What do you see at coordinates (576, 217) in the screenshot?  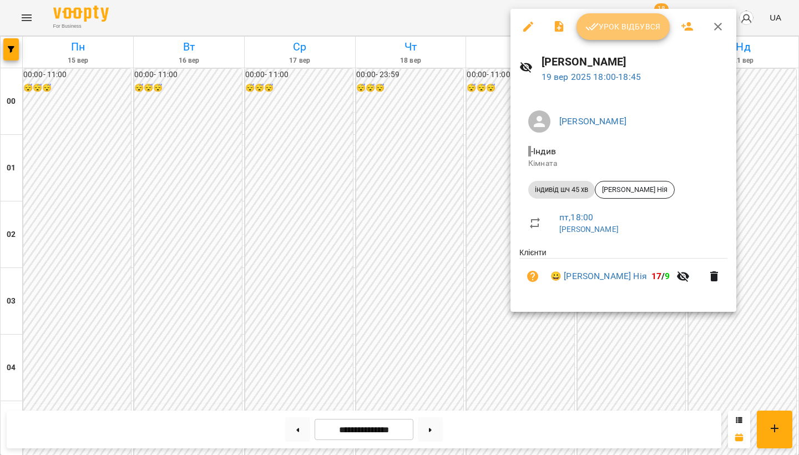 I see `a: пт , 18:00` at bounding box center [576, 217].